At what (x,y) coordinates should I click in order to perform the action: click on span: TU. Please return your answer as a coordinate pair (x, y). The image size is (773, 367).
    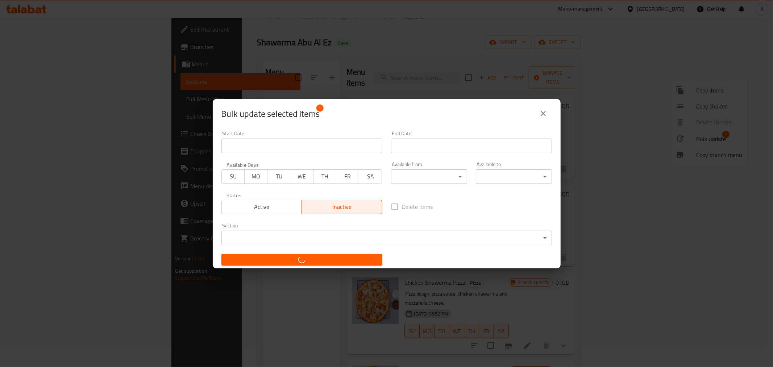
    Looking at the image, I should click on (279, 176).